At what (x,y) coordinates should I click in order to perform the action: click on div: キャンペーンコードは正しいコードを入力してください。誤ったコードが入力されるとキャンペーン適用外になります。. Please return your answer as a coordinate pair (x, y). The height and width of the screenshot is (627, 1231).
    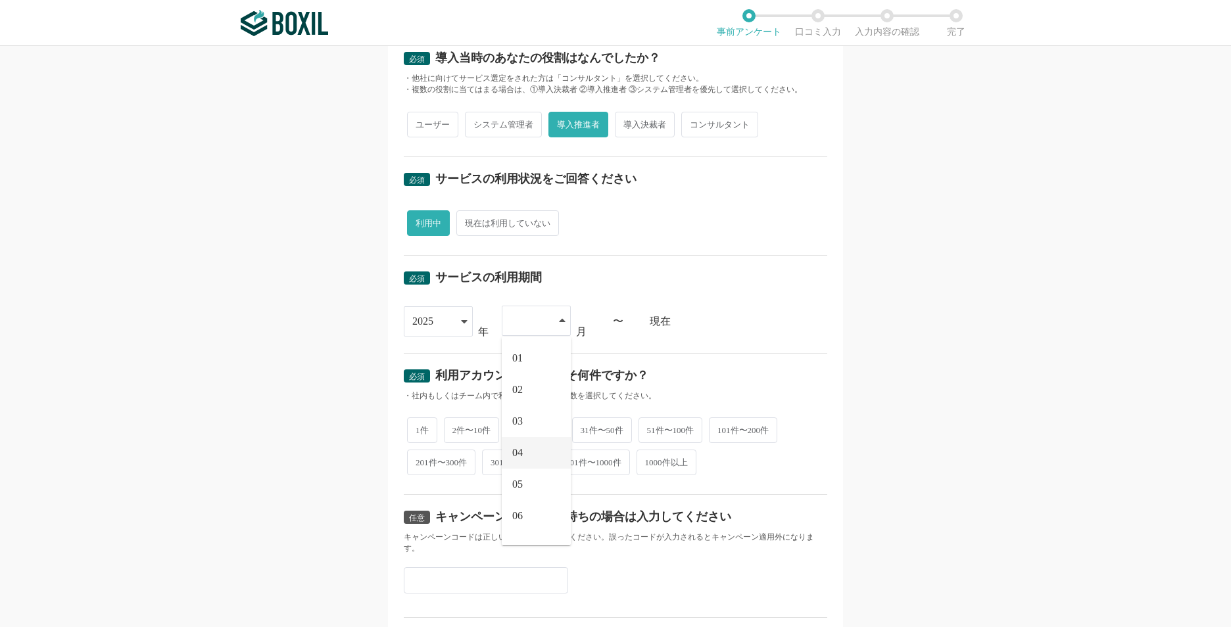
    Looking at the image, I should click on (615, 543).